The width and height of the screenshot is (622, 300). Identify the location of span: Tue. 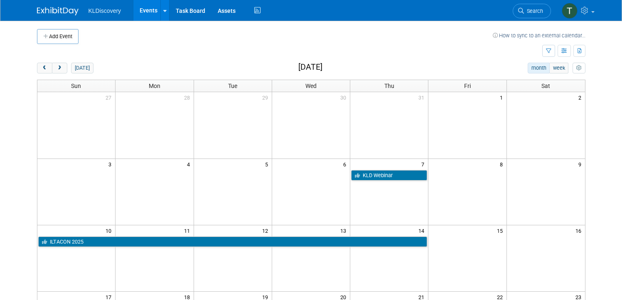
(233, 86).